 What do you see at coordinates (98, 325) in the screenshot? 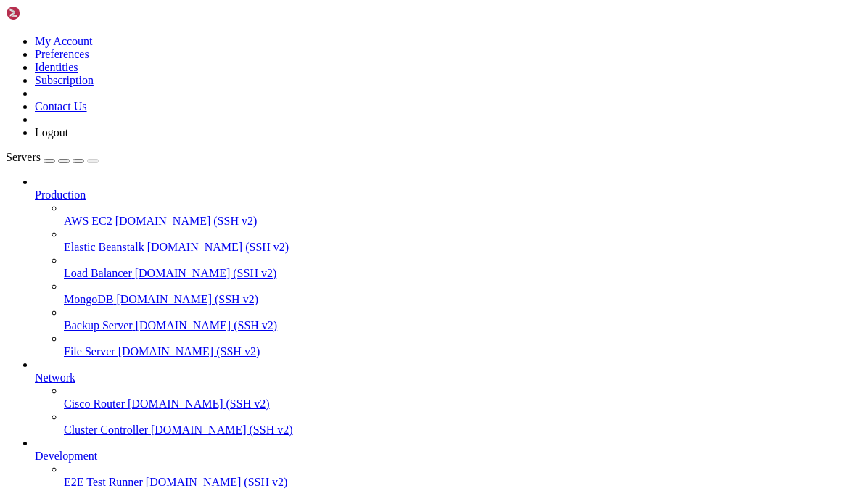
I see `span: Backup Server` at bounding box center [98, 325].